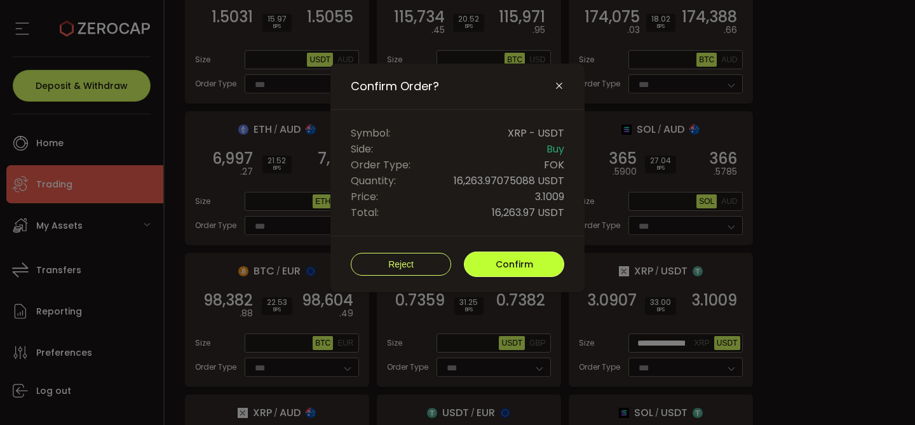 Image resolution: width=915 pixels, height=425 pixels. I want to click on button: Confirm, so click(514, 264).